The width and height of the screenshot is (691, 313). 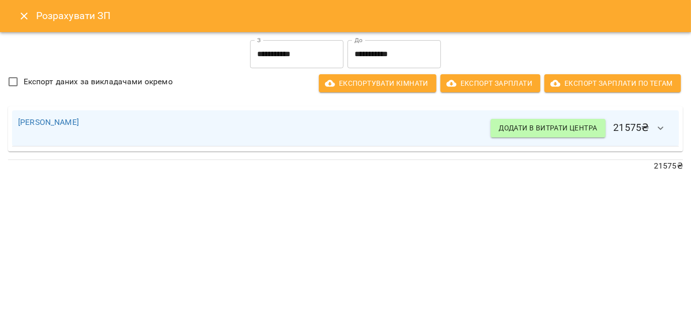 I want to click on button: Close, so click(x=24, y=16).